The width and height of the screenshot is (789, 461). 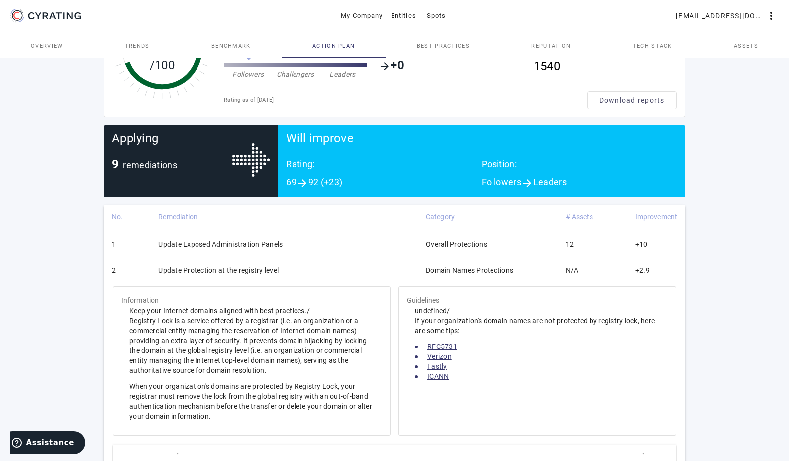 I want to click on th: Improvement, so click(x=656, y=219).